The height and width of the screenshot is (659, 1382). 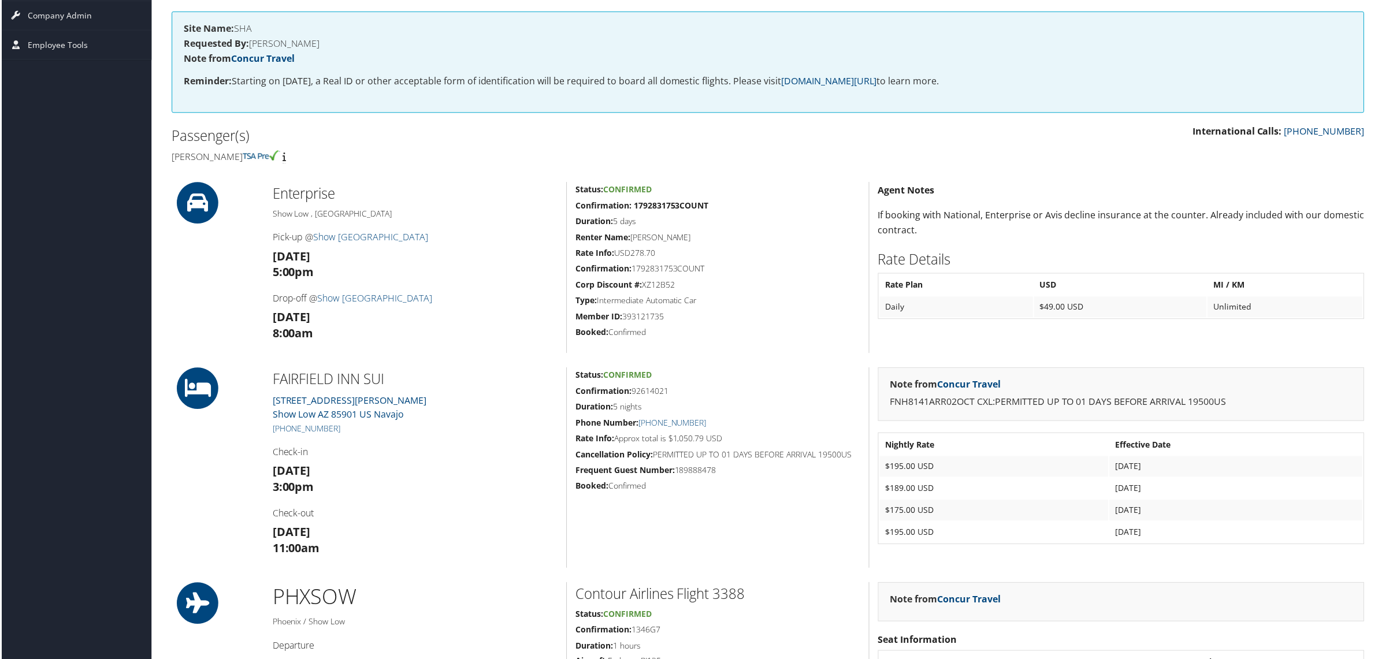 What do you see at coordinates (295, 549) in the screenshot?
I see `strong: 11:00am` at bounding box center [295, 549].